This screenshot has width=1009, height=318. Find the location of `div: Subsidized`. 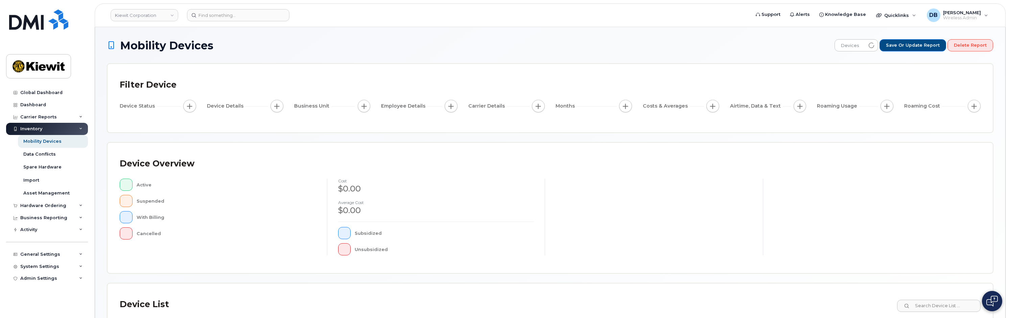

div: Subsidized is located at coordinates (444, 233).